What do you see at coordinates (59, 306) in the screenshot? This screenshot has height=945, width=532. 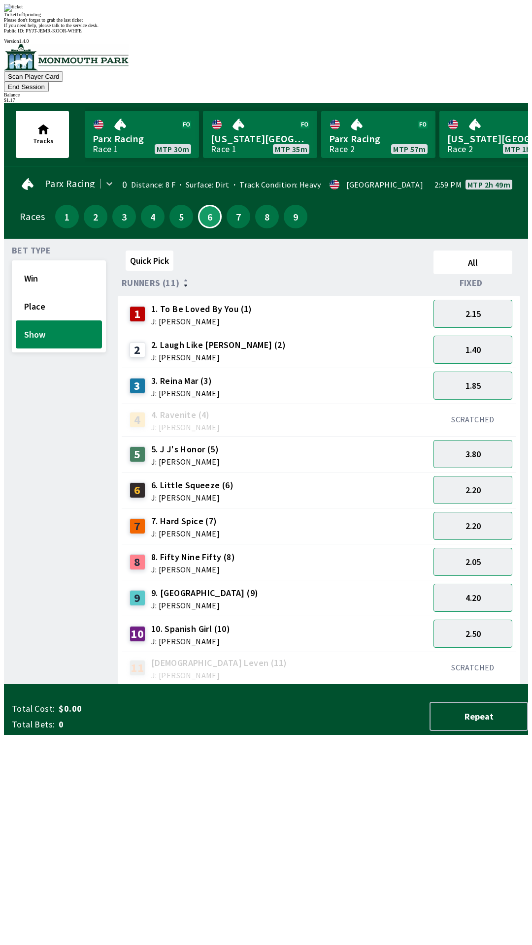 I see `button: Place` at bounding box center [59, 306].